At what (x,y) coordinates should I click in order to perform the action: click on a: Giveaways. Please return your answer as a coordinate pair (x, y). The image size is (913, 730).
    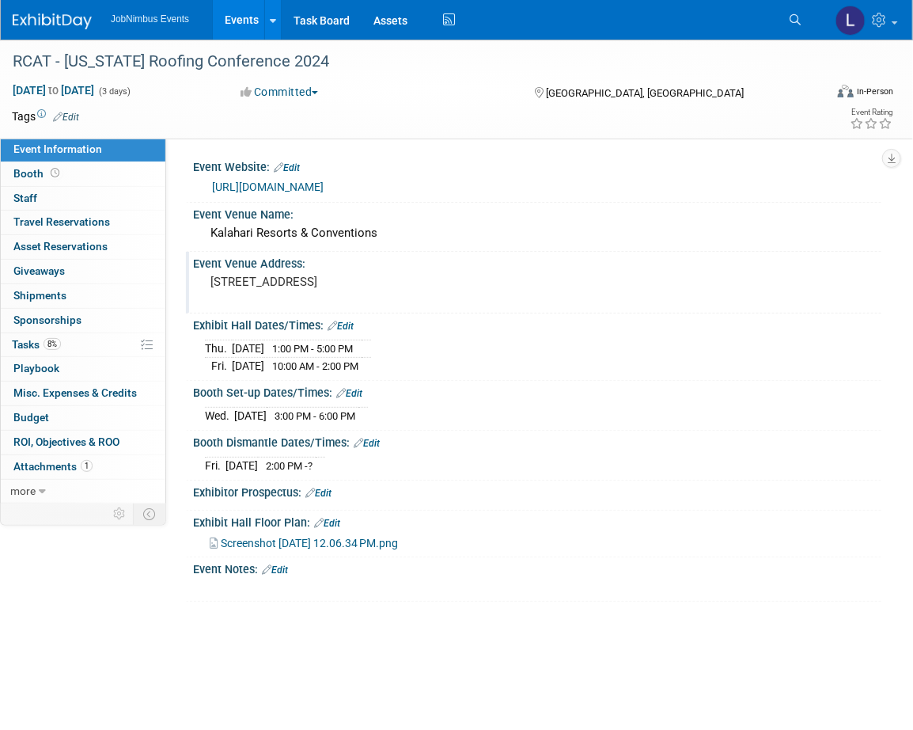
    Looking at the image, I should click on (83, 272).